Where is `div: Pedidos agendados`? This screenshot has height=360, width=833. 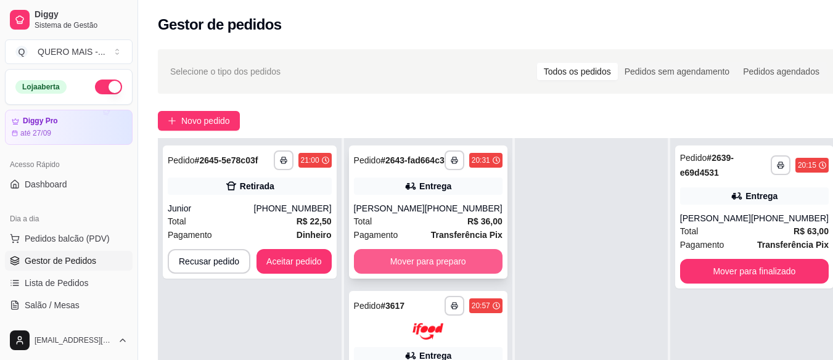 div: Pedidos agendados is located at coordinates (781, 71).